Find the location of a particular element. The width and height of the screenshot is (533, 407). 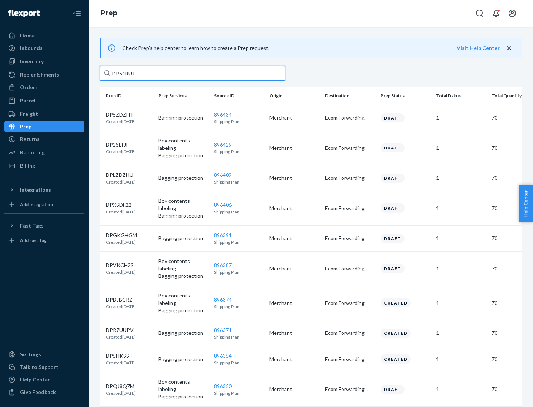

div: Give Feedback is located at coordinates (38, 393).